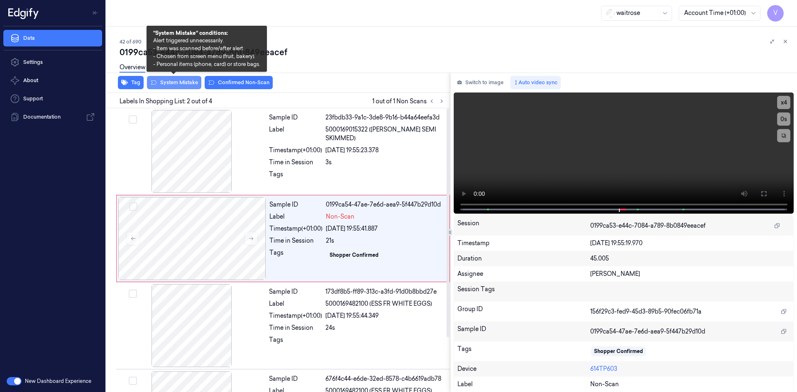 The height and width of the screenshot is (392, 797). What do you see at coordinates (385, 118) in the screenshot?
I see `div: 23fbdb33-9a1c-3de8-9b16-b44a64eefa3d` at bounding box center [385, 118].